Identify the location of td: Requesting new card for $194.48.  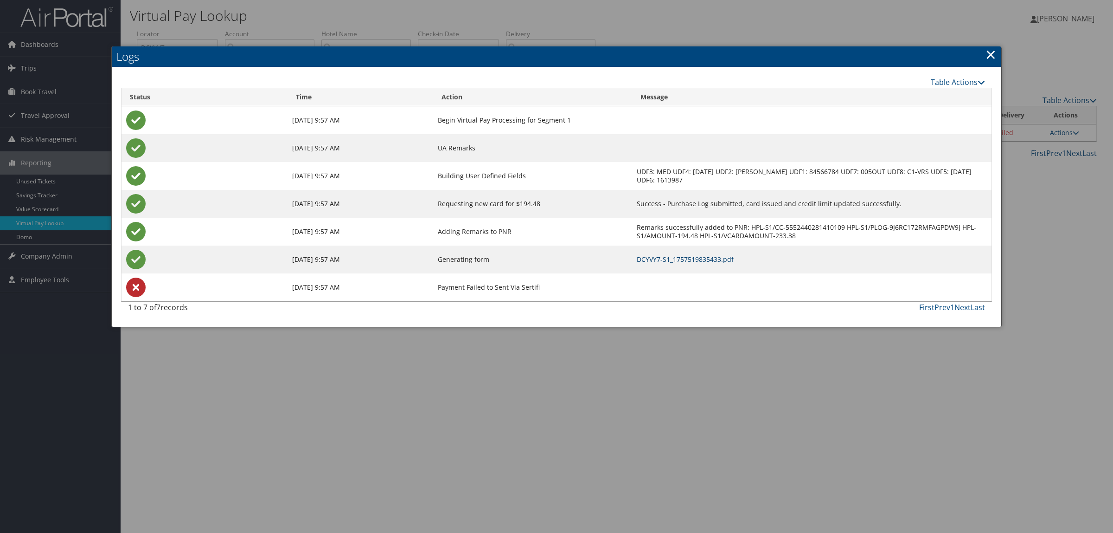
(533, 204).